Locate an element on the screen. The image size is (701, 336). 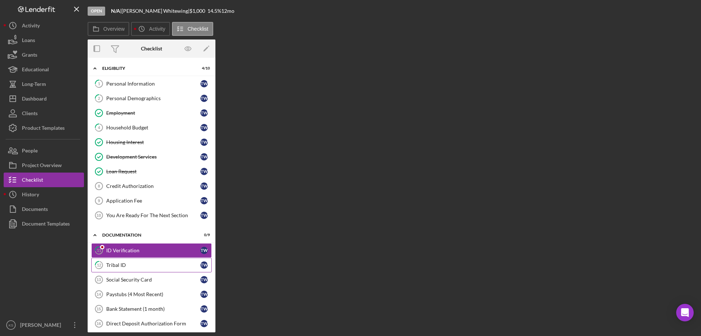
div: Documents is located at coordinates (35, 210).